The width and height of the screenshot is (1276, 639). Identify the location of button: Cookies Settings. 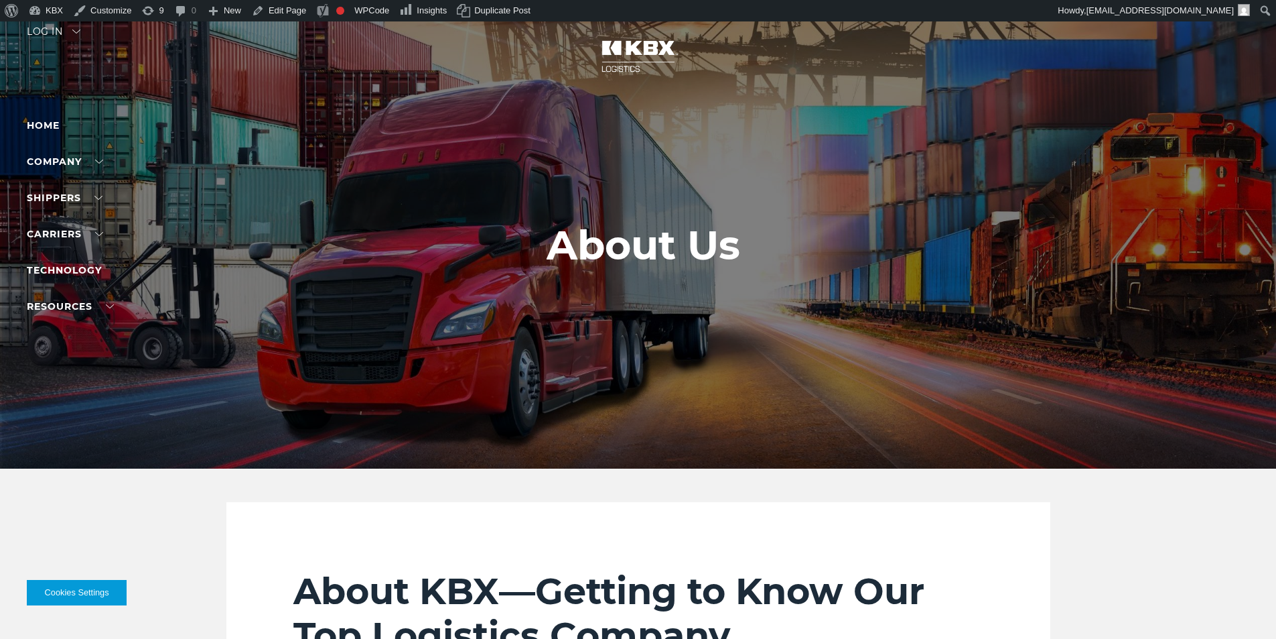
(76, 592).